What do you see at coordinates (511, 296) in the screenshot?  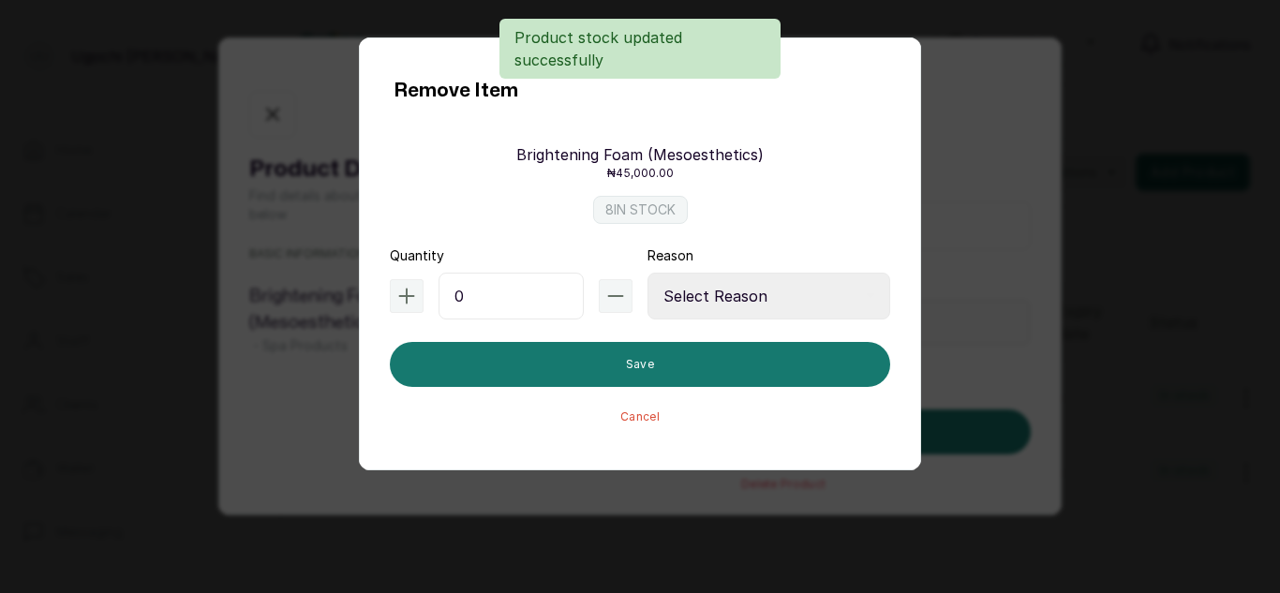 I see `input: 1` at bounding box center [511, 296].